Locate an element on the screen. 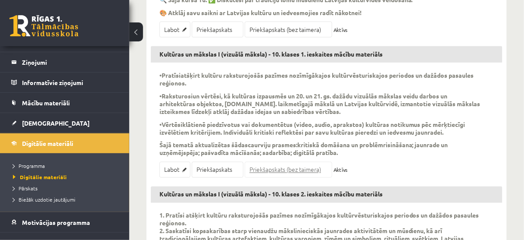 This screenshot has height=240, width=524. span: Motivācijas programma is located at coordinates (56, 222).